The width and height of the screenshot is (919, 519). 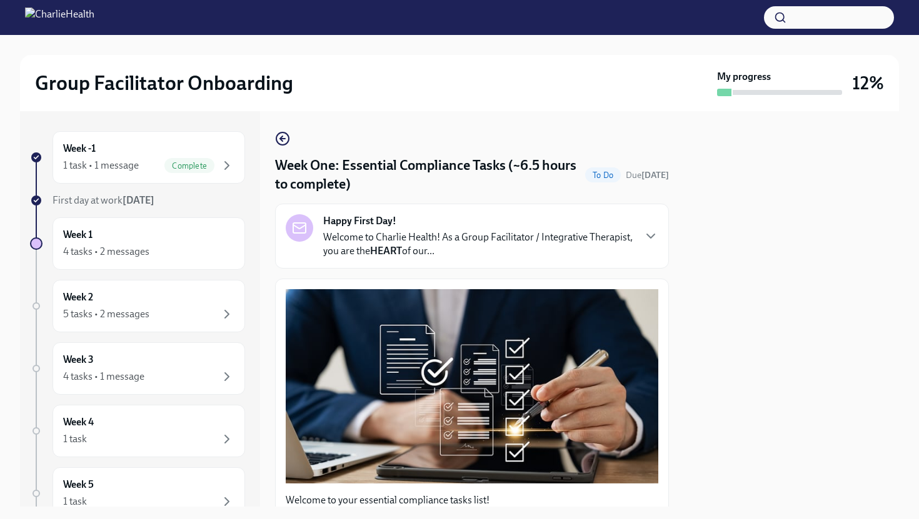 What do you see at coordinates (359, 221) in the screenshot?
I see `strong: Happy First Day!` at bounding box center [359, 221].